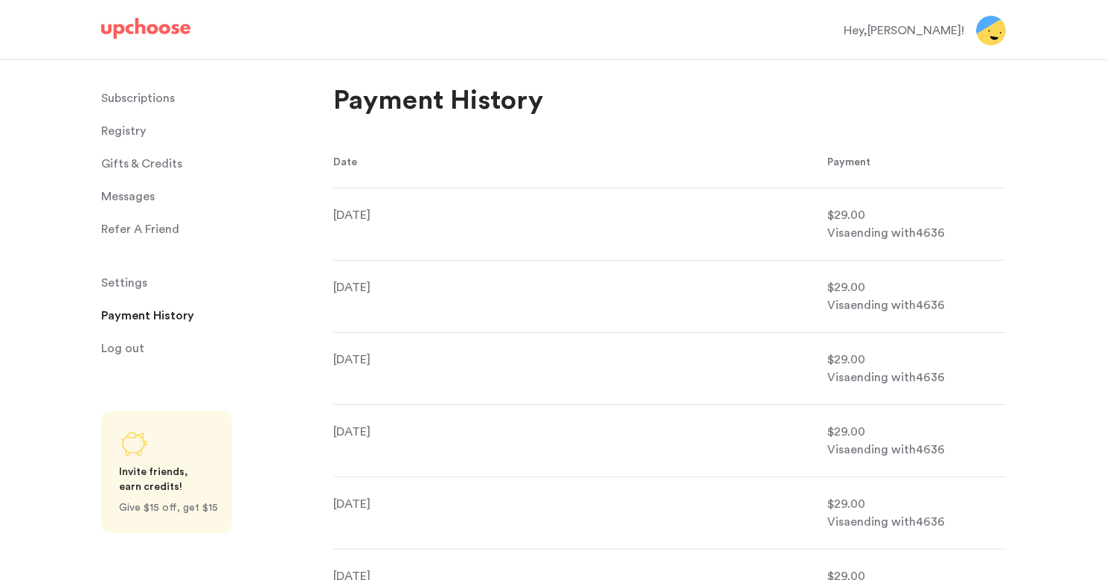 The image size is (1107, 580). I want to click on span: Settings, so click(124, 283).